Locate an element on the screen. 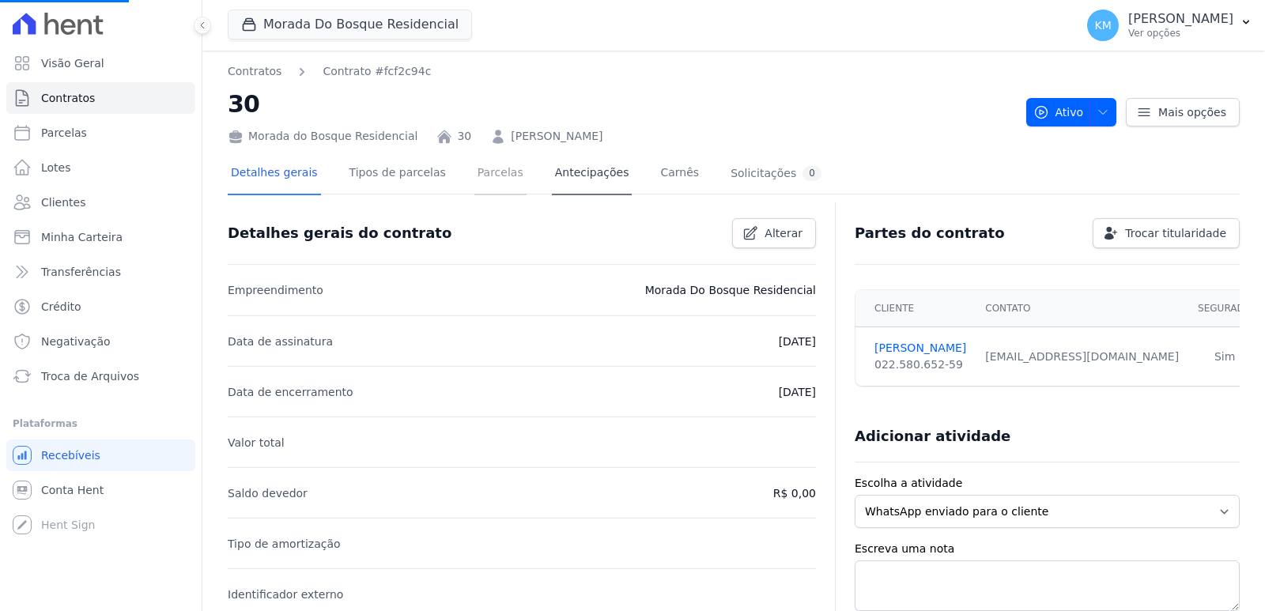 This screenshot has height=611, width=1265. span: Crédito is located at coordinates (61, 307).